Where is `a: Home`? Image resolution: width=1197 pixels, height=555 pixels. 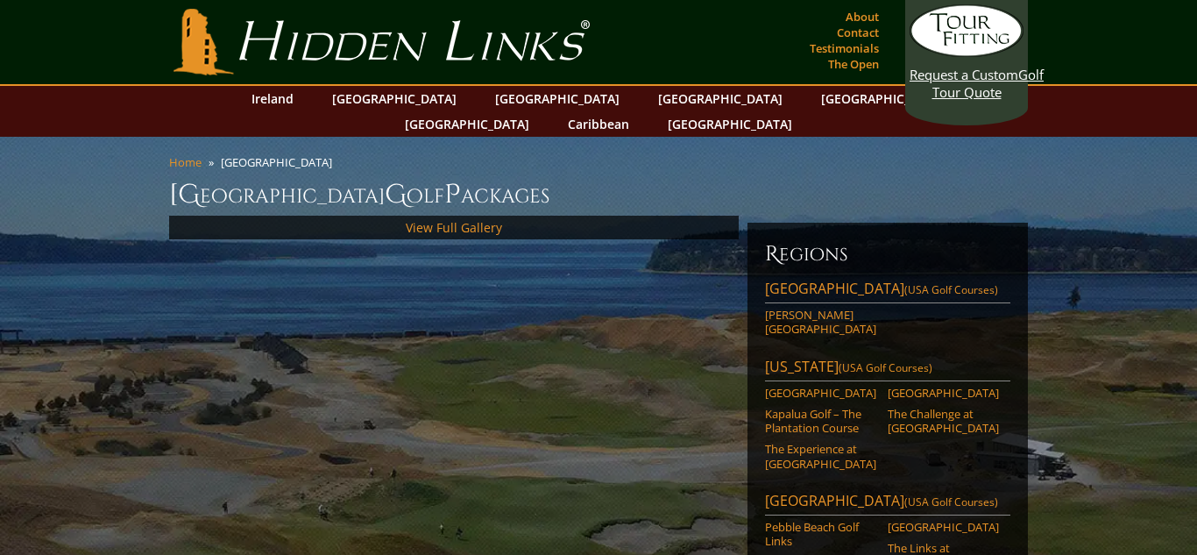 a: Home is located at coordinates (185, 162).